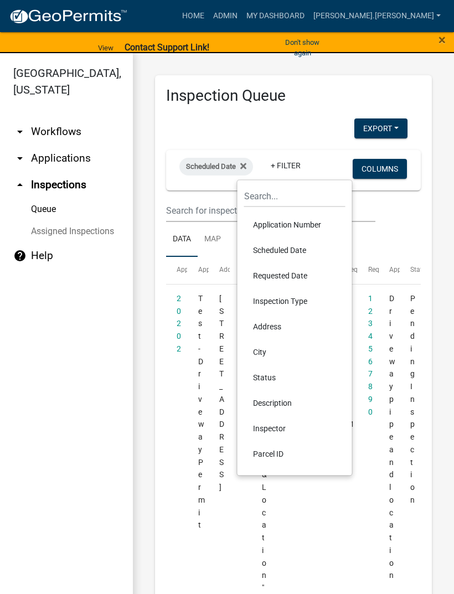  Describe the element at coordinates (294, 96) in the screenshot. I see `h3: Inspection Queue` at that location.